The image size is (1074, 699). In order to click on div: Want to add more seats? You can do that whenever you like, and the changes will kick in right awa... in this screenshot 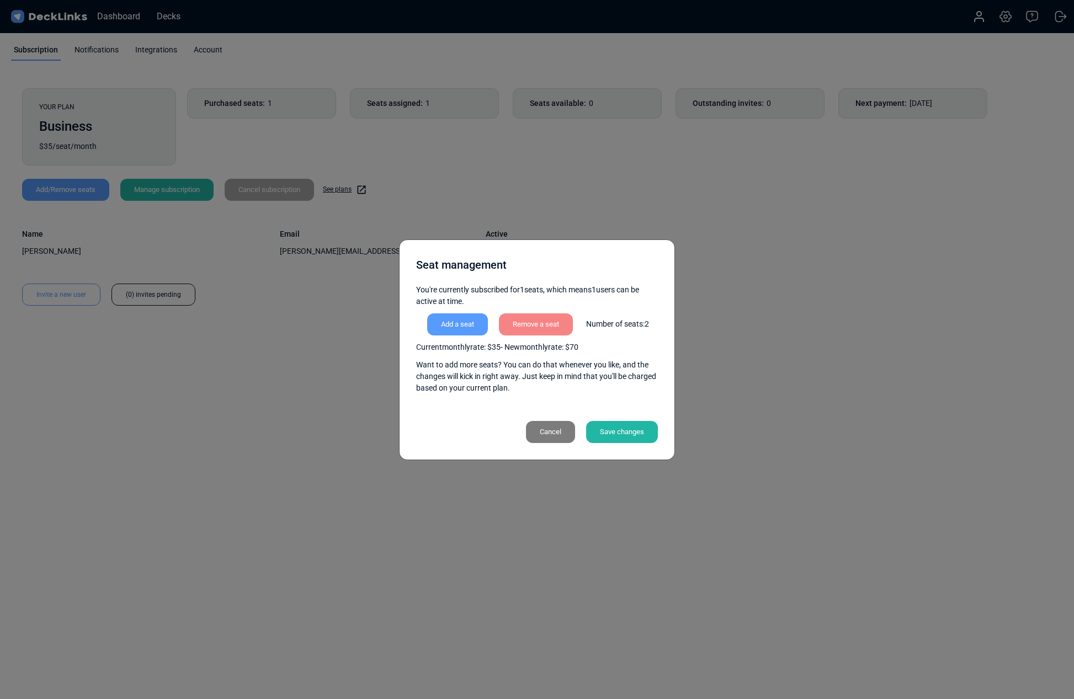, I will do `click(537, 376)`.